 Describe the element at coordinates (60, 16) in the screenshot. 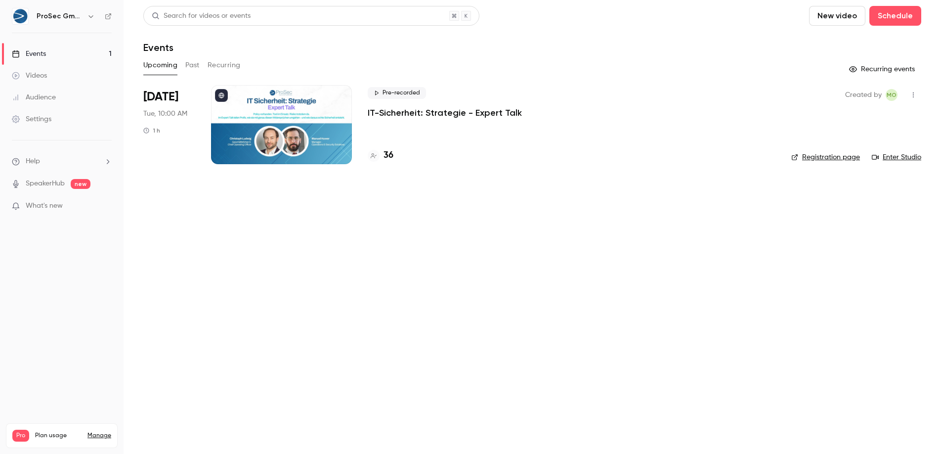

I see `h6: ProSec GmbH` at that location.